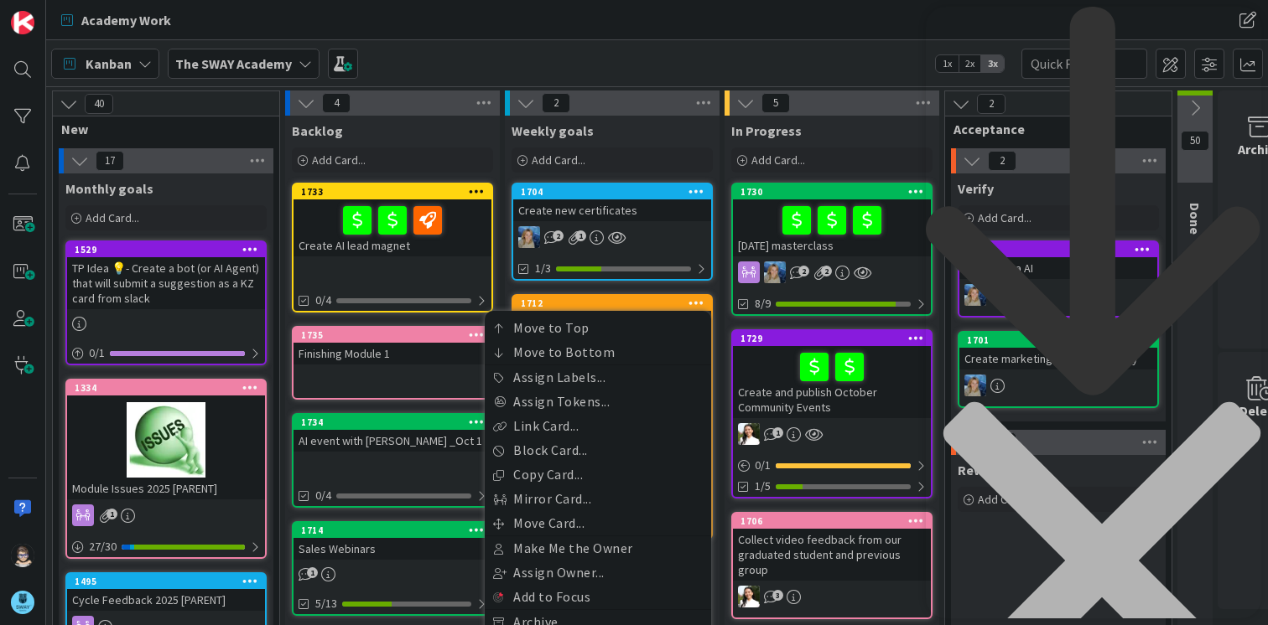 The image size is (1268, 625). Describe the element at coordinates (166, 547) in the screenshot. I see `div: 27/30` at that location.